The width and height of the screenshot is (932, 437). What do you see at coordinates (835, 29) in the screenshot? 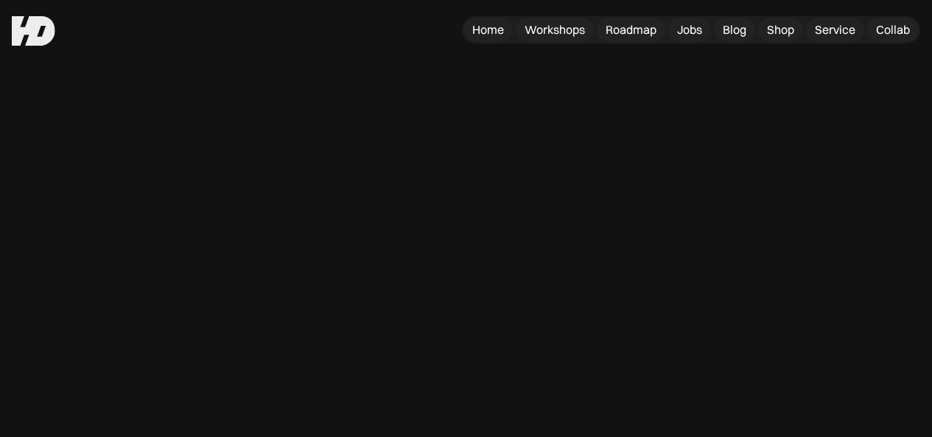
I see `a: Service` at bounding box center [835, 29].